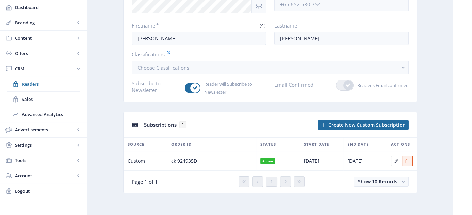  What do you see at coordinates (45, 53) in the screenshot?
I see `span: Offers` at bounding box center [45, 53].